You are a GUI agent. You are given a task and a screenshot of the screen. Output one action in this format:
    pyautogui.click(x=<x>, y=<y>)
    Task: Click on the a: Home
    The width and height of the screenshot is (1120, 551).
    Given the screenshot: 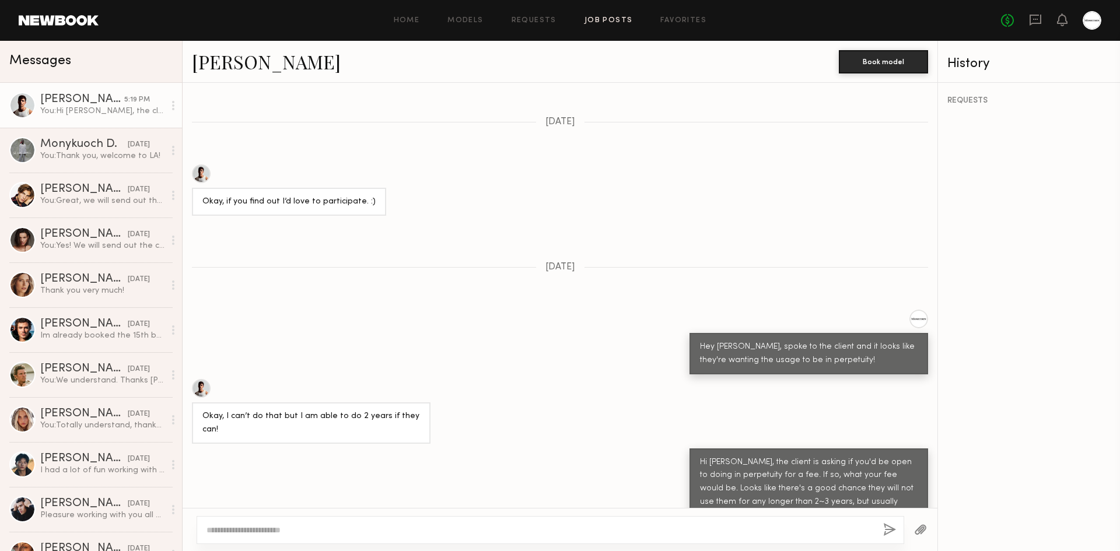 What is the action you would take?
    pyautogui.click(x=407, y=20)
    